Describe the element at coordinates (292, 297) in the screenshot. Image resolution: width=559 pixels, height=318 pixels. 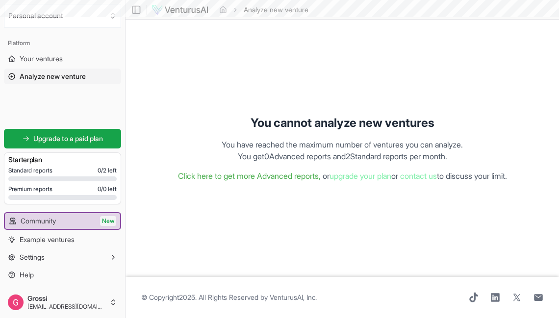
I see `a: VenturusAI, Inc` at that location.